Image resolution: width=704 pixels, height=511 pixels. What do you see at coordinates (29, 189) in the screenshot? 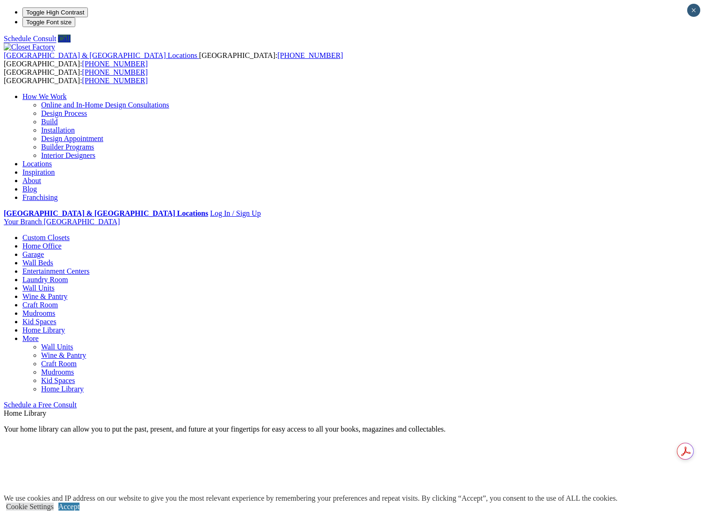
I see `a: Blog` at bounding box center [29, 189].